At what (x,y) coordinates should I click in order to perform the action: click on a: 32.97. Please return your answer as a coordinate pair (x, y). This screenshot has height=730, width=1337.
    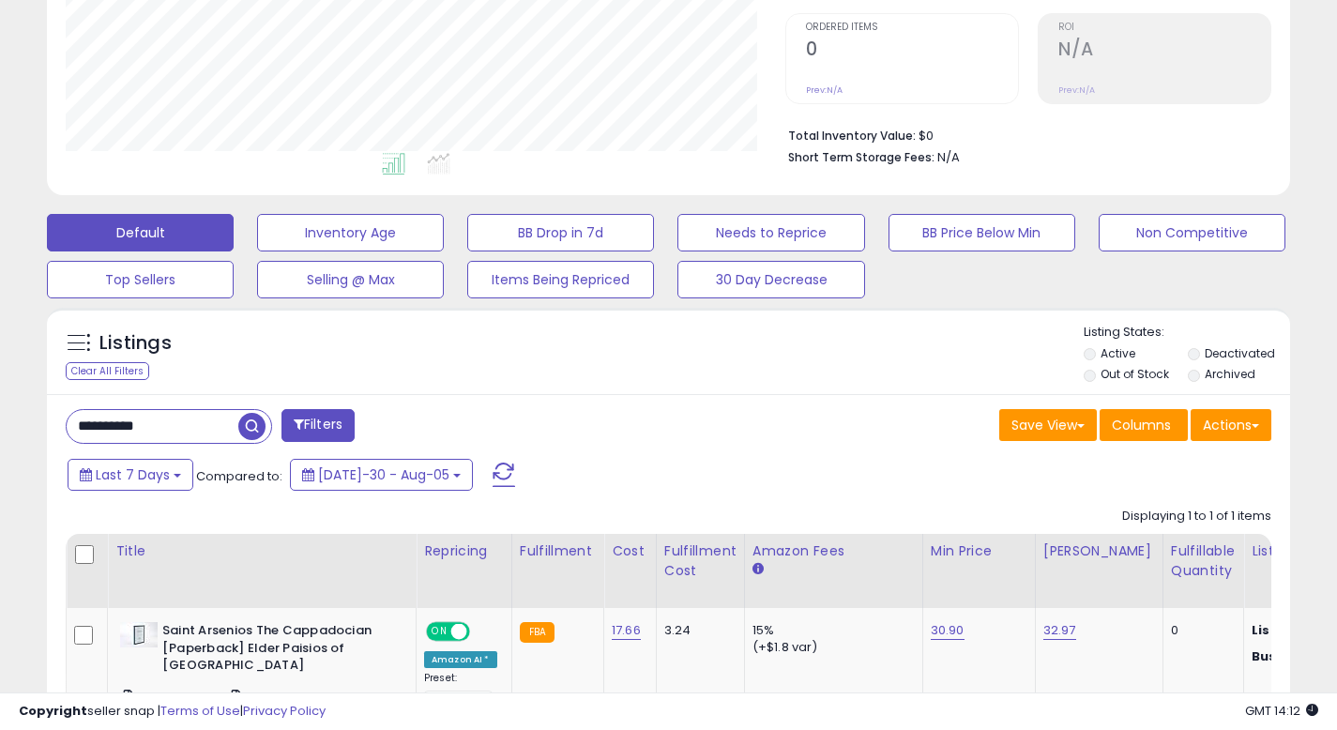
    Looking at the image, I should click on (1059, 630).